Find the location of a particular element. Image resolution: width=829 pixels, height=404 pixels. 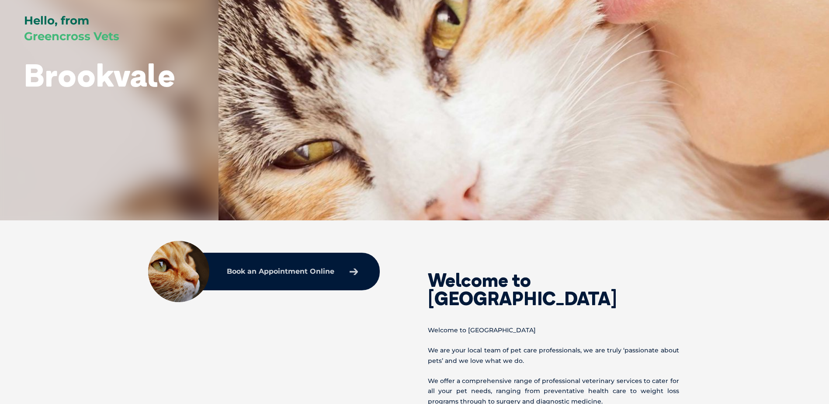

span: Greencross Vets is located at coordinates (72, 36).